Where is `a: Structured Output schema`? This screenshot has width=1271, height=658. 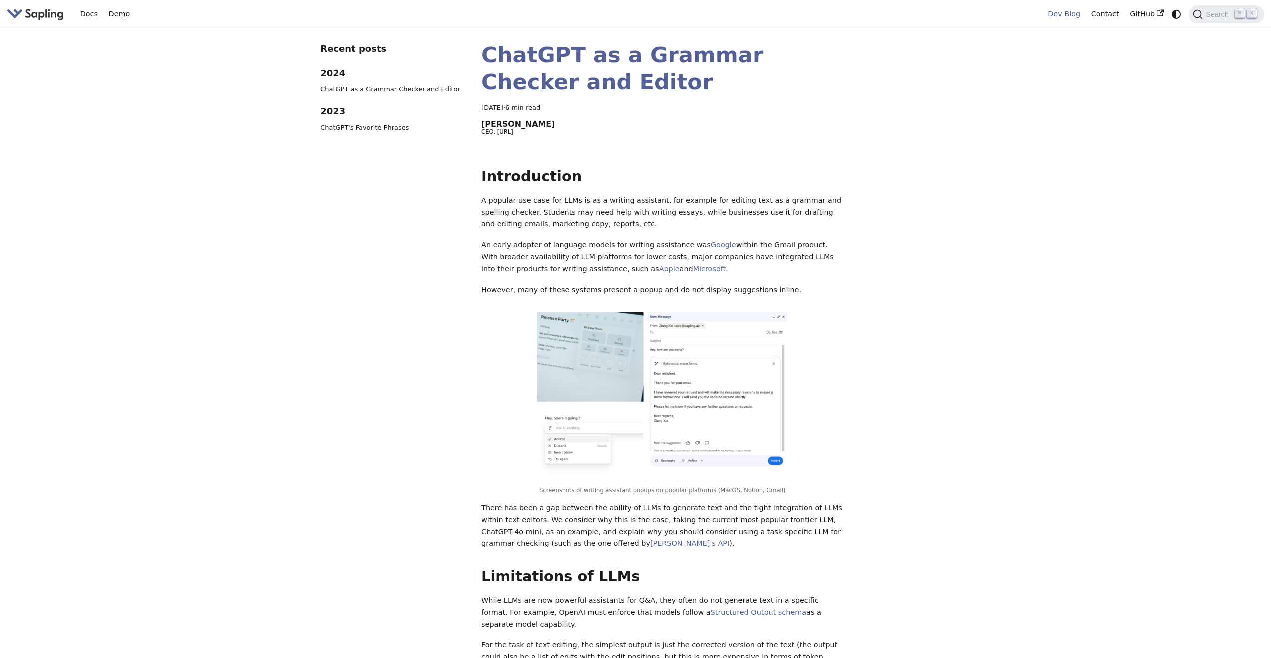
a: Structured Output schema is located at coordinates (758, 612).